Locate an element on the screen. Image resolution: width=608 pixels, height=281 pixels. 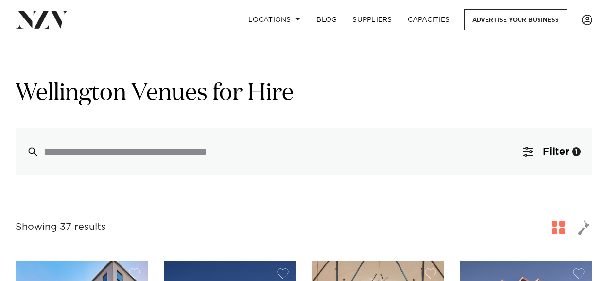
h1: Wellington Venues for Hire is located at coordinates (304, 93).